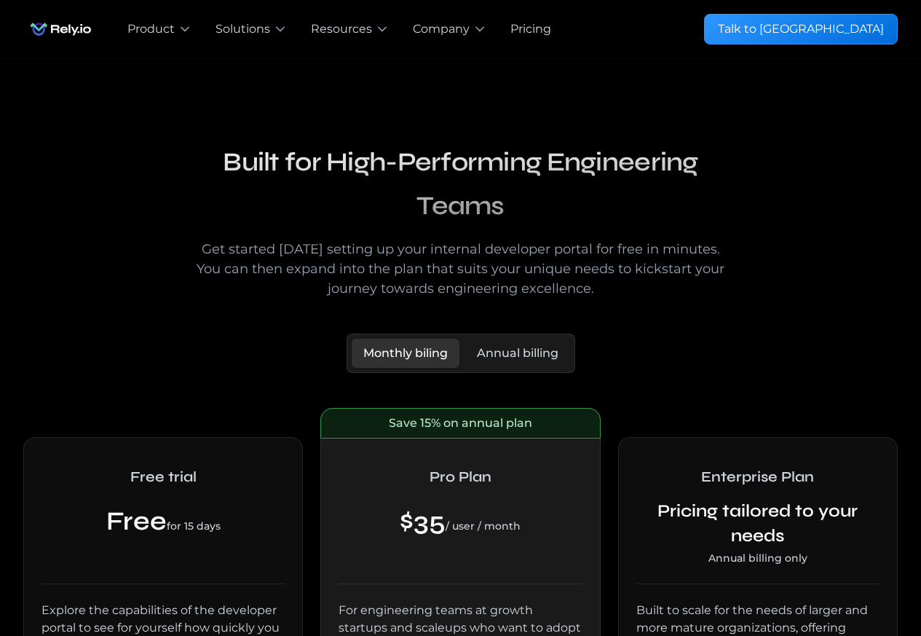  What do you see at coordinates (151, 29) in the screenshot?
I see `div: Product` at bounding box center [151, 29].